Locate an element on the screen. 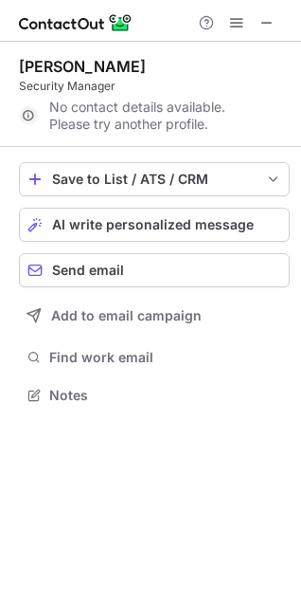 The height and width of the screenshot is (605, 301). button: Find work email is located at coordinates (155, 357).